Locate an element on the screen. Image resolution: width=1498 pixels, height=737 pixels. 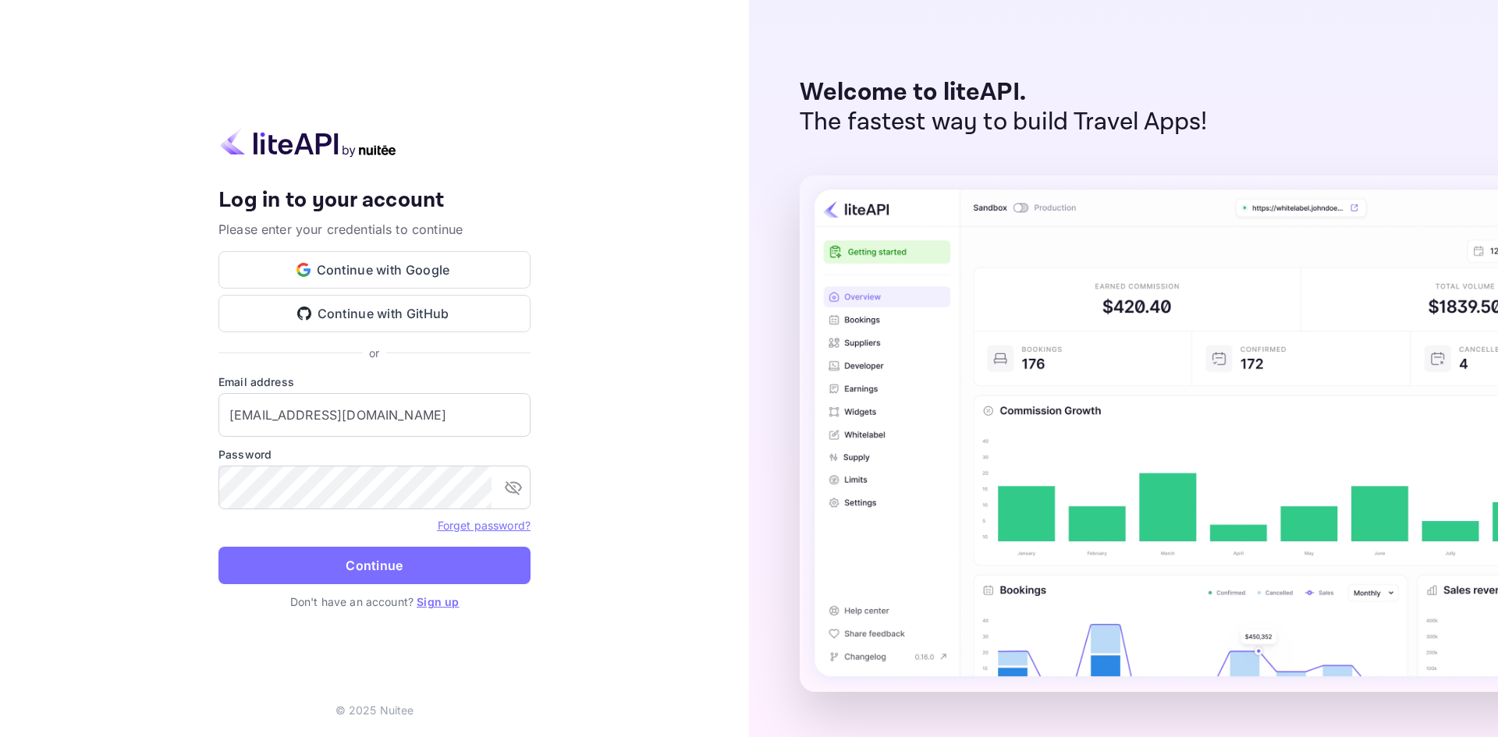
p: The fastest way to build Travel Apps! is located at coordinates (1003, 122).